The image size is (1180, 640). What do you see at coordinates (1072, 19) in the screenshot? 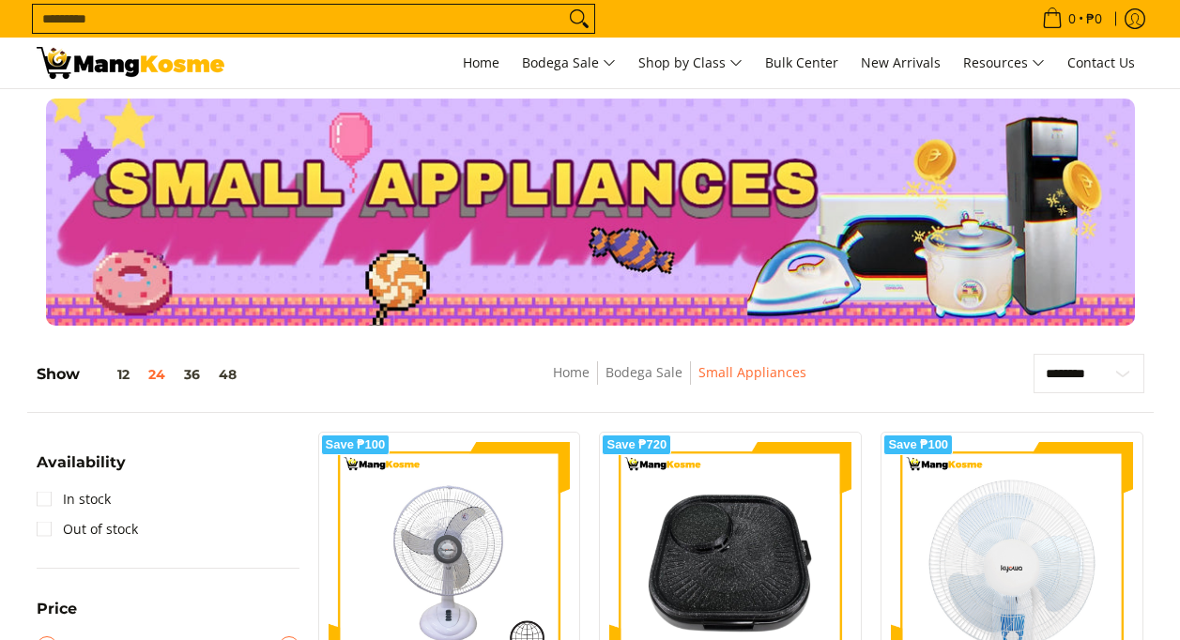
I see `span: 0` at bounding box center [1072, 19].